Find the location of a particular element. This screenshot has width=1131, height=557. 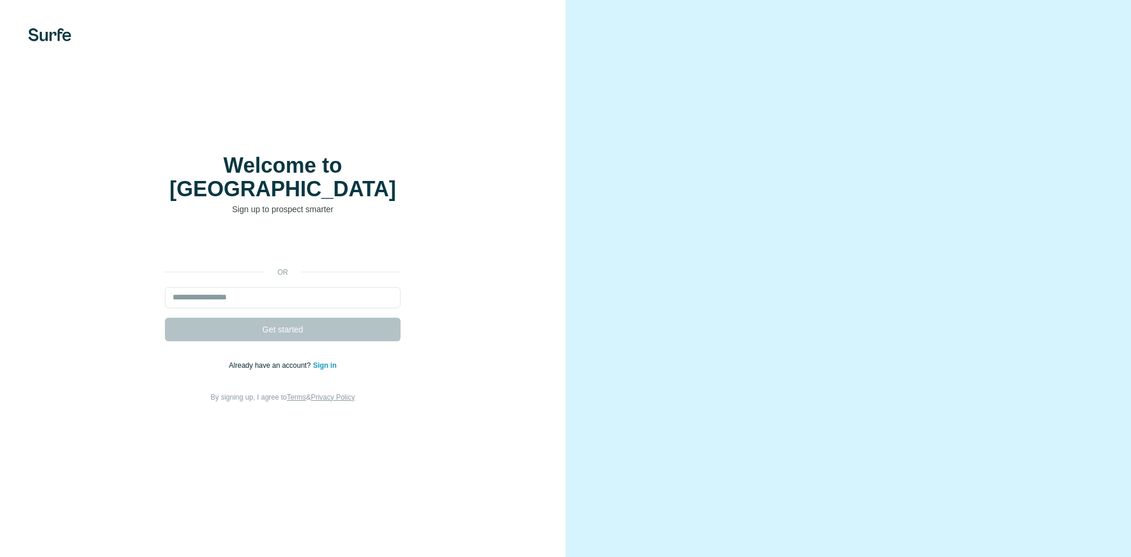

p: or is located at coordinates (283, 272).